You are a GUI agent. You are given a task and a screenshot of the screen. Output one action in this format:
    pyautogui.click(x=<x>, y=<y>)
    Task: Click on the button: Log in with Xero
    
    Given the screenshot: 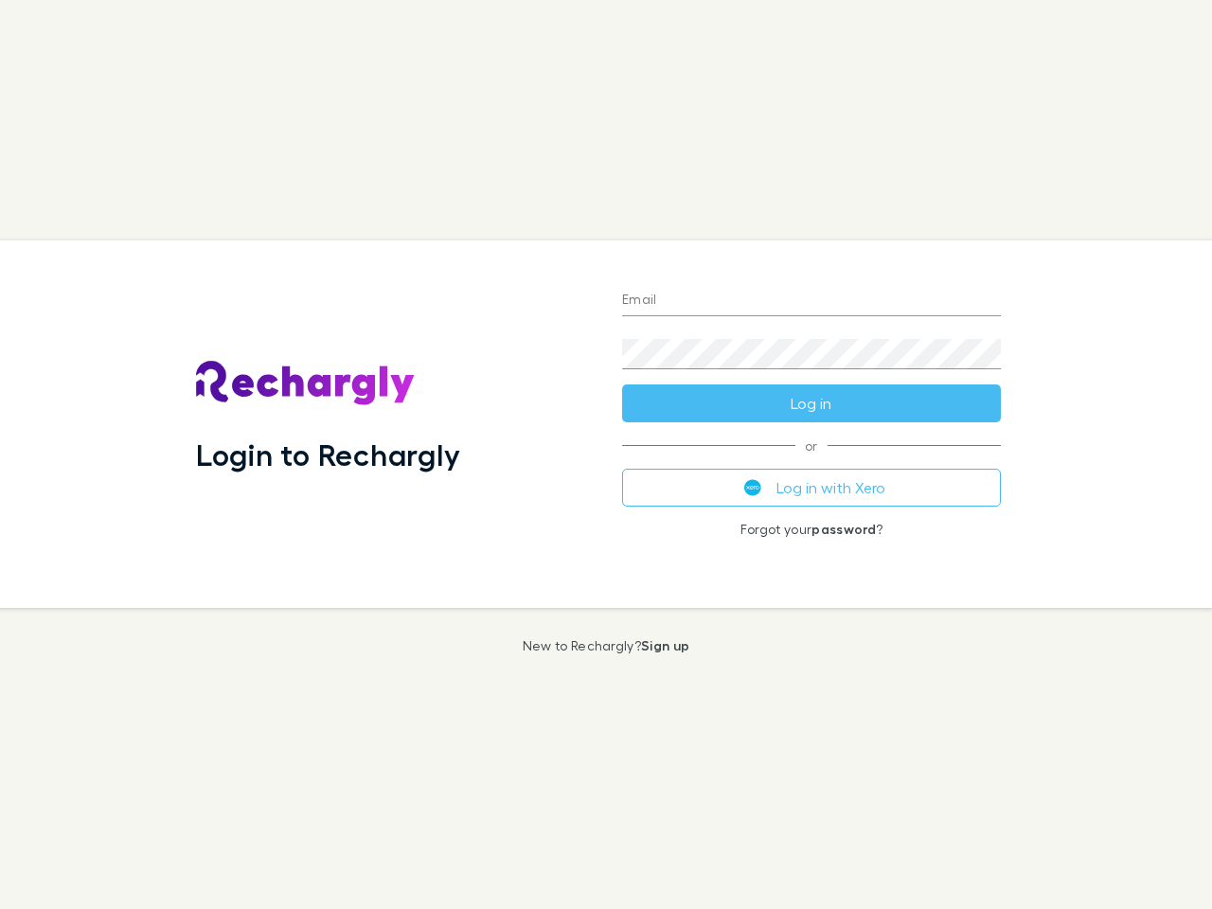 What is the action you would take?
    pyautogui.click(x=812, y=488)
    